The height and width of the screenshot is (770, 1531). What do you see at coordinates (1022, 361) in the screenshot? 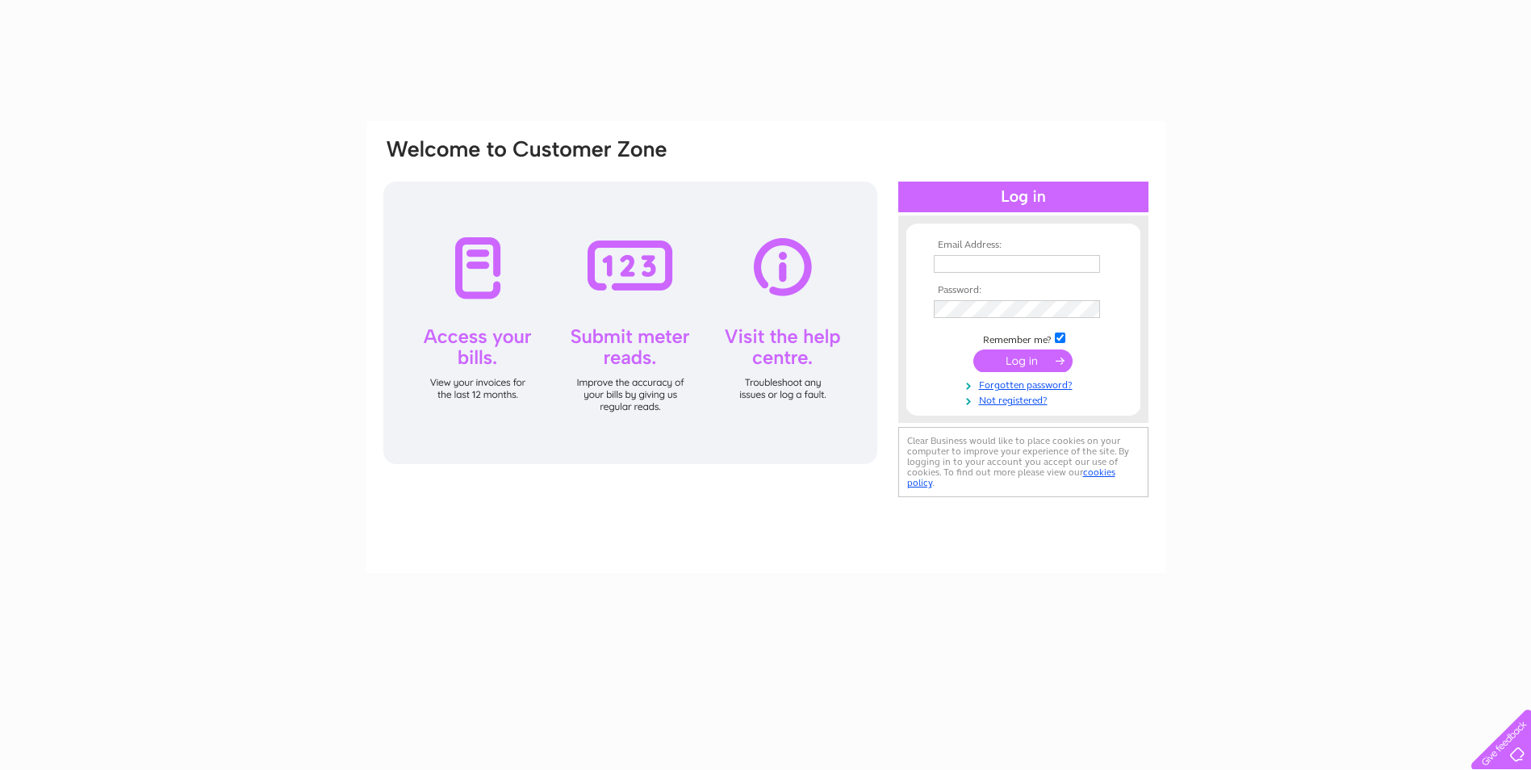
I see `input: Submit` at bounding box center [1022, 361].